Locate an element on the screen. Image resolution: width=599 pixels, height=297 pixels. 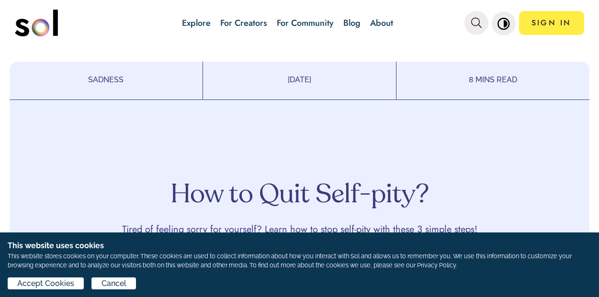
a: SIGN IN is located at coordinates (551, 23).